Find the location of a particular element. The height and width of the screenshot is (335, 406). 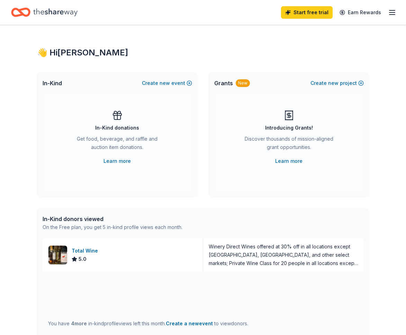

span: 5.0 is located at coordinates (82, 259).